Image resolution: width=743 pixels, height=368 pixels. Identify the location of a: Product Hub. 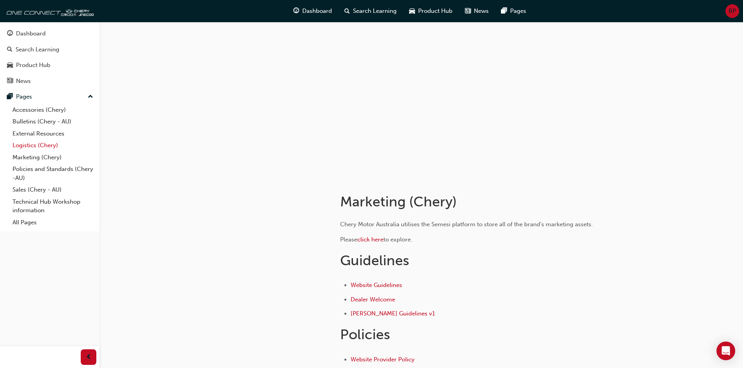
(50, 65).